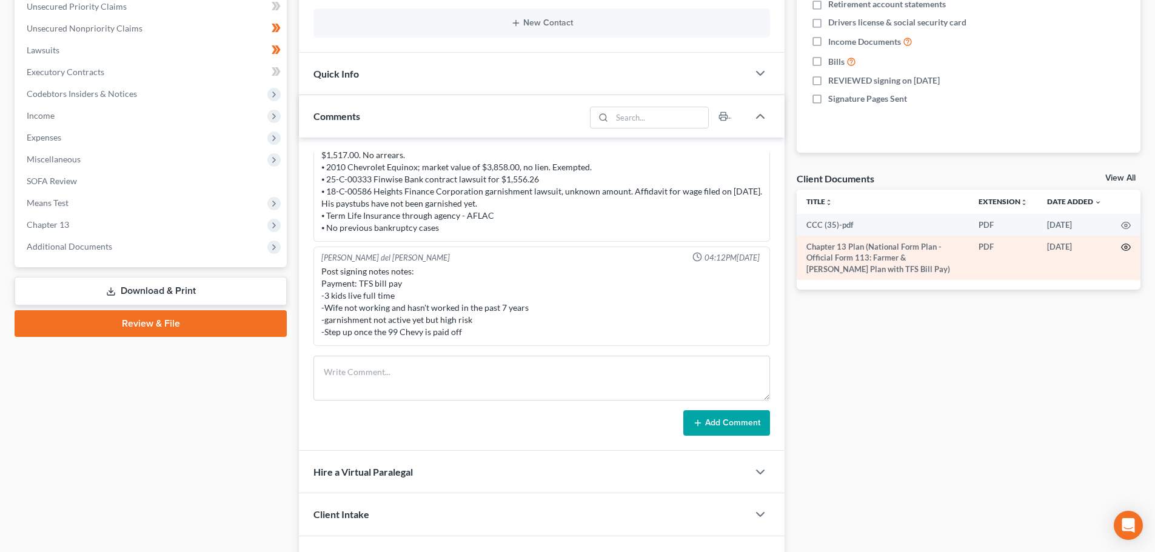 Image resolution: width=1155 pixels, height=552 pixels. Describe the element at coordinates (868, 99) in the screenshot. I see `span: Signature Pages Sent` at that location.